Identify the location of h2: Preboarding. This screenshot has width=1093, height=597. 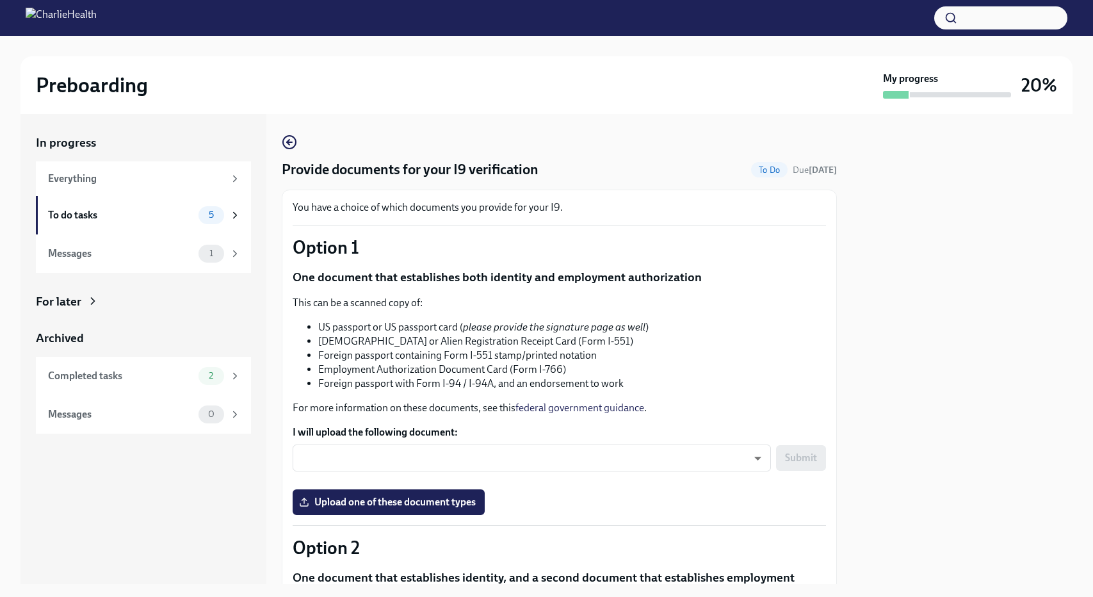
(92, 85).